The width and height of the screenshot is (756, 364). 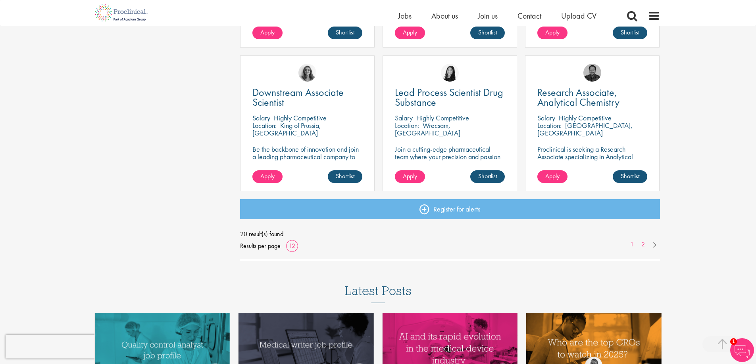 I want to click on span: Jobs, so click(x=405, y=16).